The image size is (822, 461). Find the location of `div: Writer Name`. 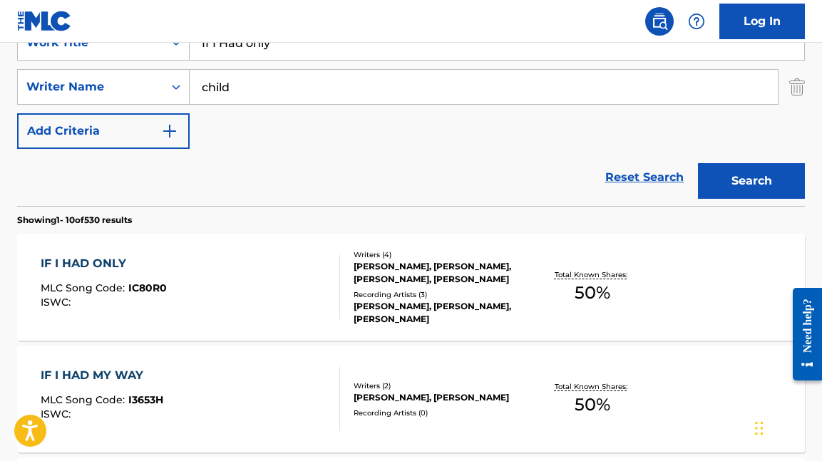

div: Writer Name is located at coordinates (91, 87).